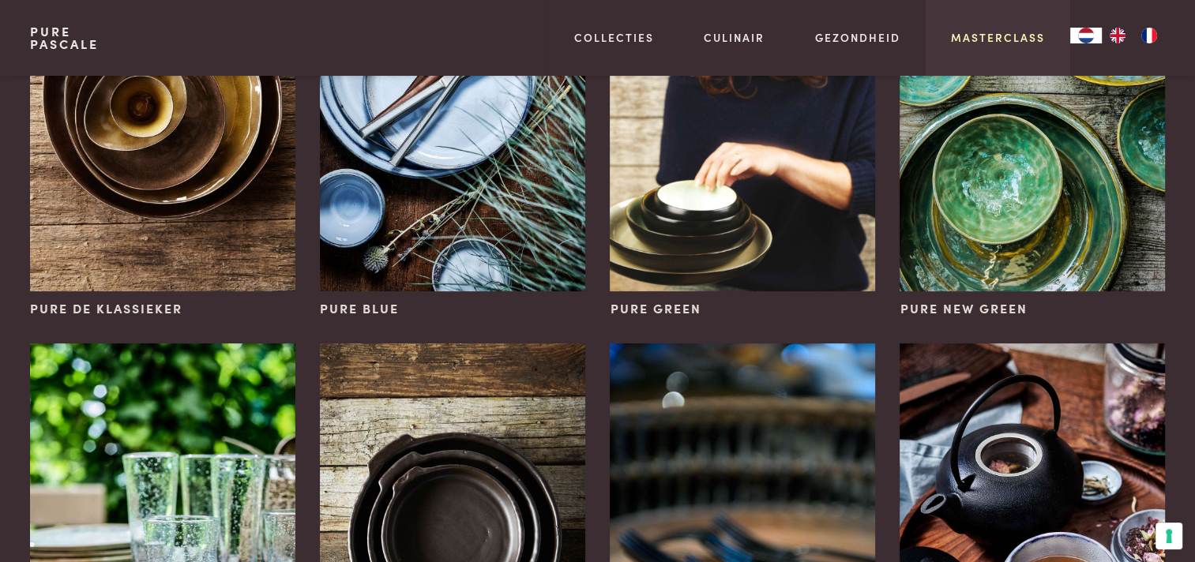  What do you see at coordinates (359, 309) in the screenshot?
I see `span: Pure Blue` at bounding box center [359, 309].